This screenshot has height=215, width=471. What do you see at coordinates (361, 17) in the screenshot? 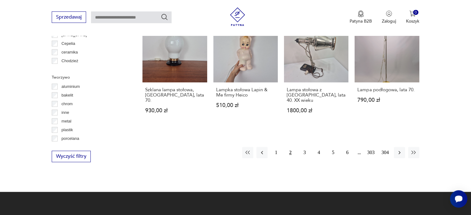
I see `a: Ikona medaluPatyna B2B` at bounding box center [361, 17].